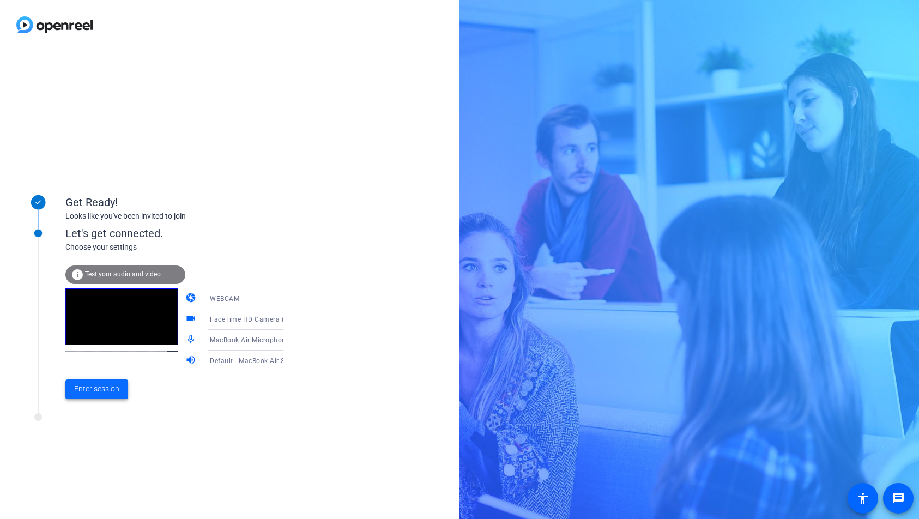 The image size is (919, 519). Describe the element at coordinates (192, 340) in the screenshot. I see `mat-icon: mic_none` at that location.